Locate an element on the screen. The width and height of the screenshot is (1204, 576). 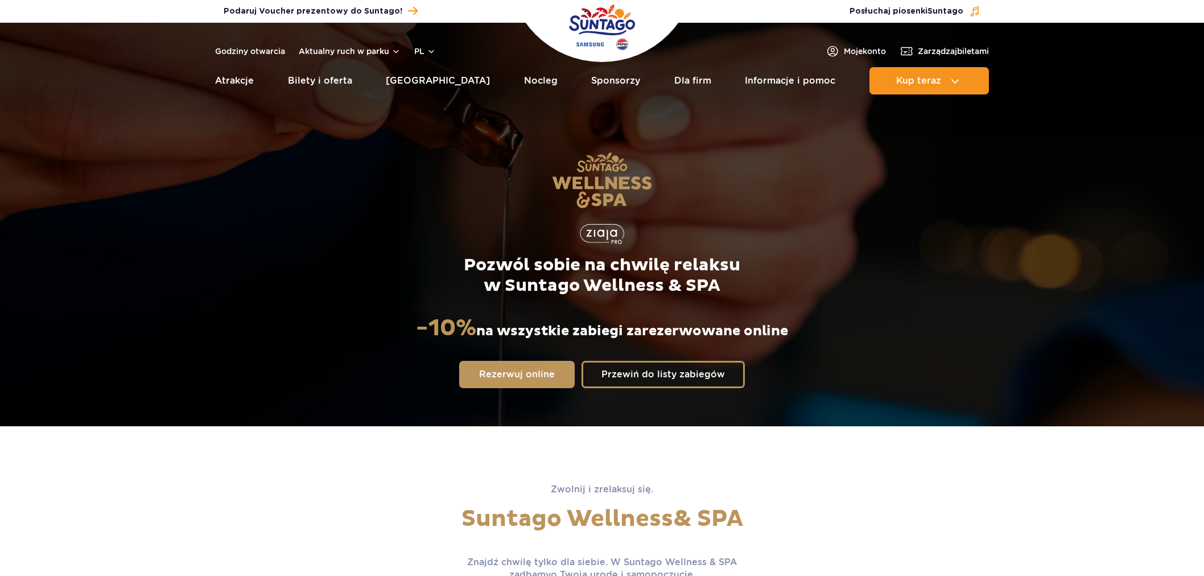
span: Suntago is located at coordinates (945, 11).